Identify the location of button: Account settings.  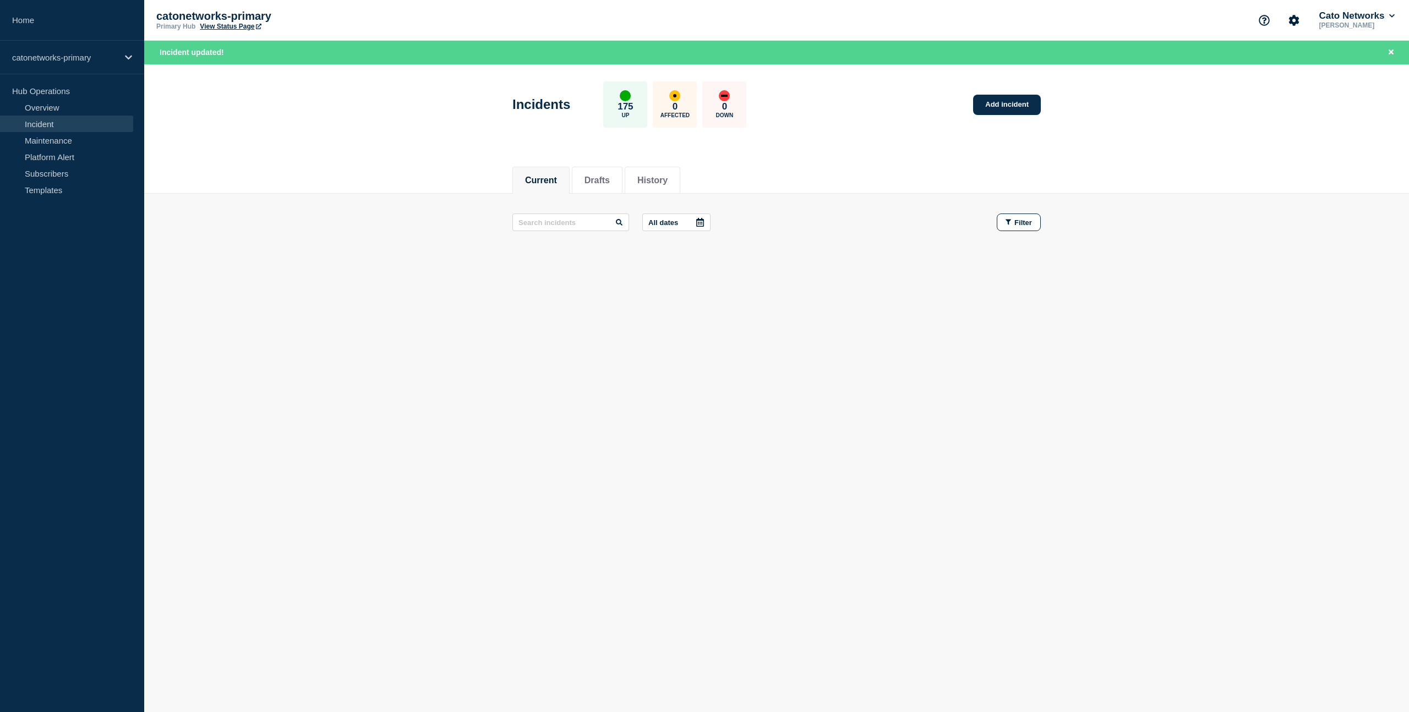
(1294, 20).